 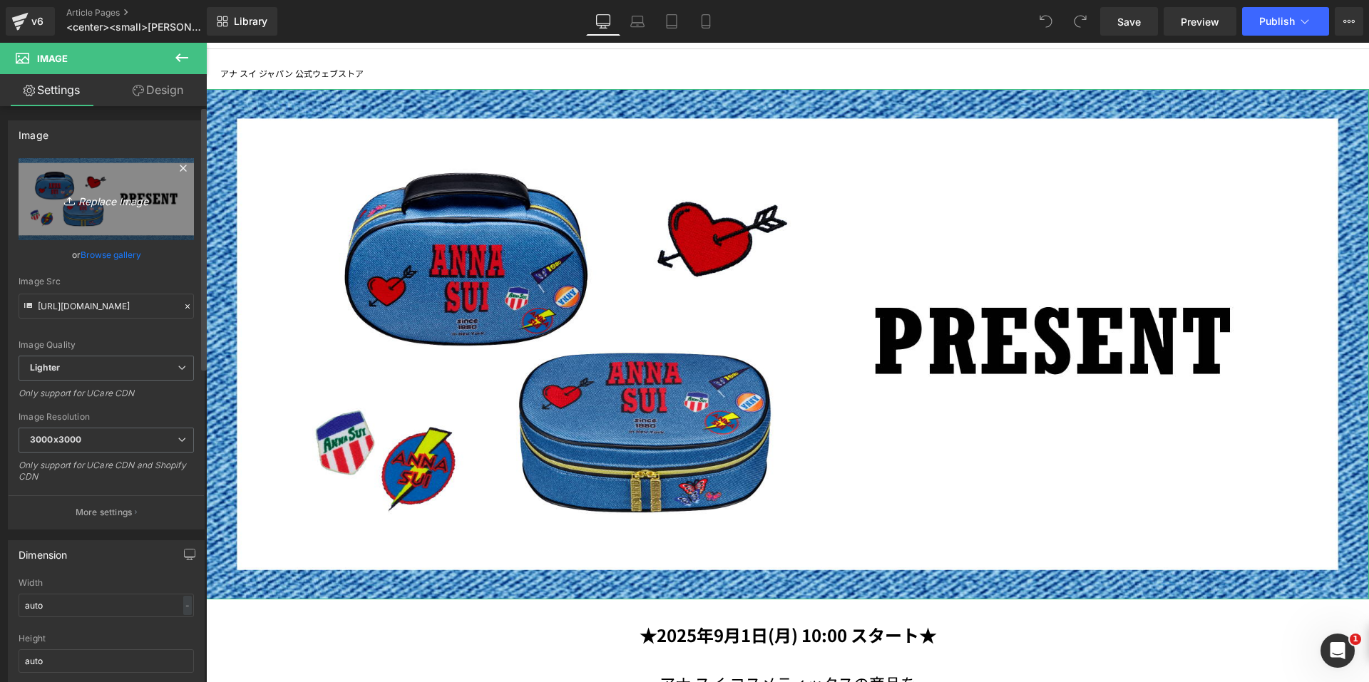 What do you see at coordinates (1046, 21) in the screenshot?
I see `button: Undo` at bounding box center [1046, 21].